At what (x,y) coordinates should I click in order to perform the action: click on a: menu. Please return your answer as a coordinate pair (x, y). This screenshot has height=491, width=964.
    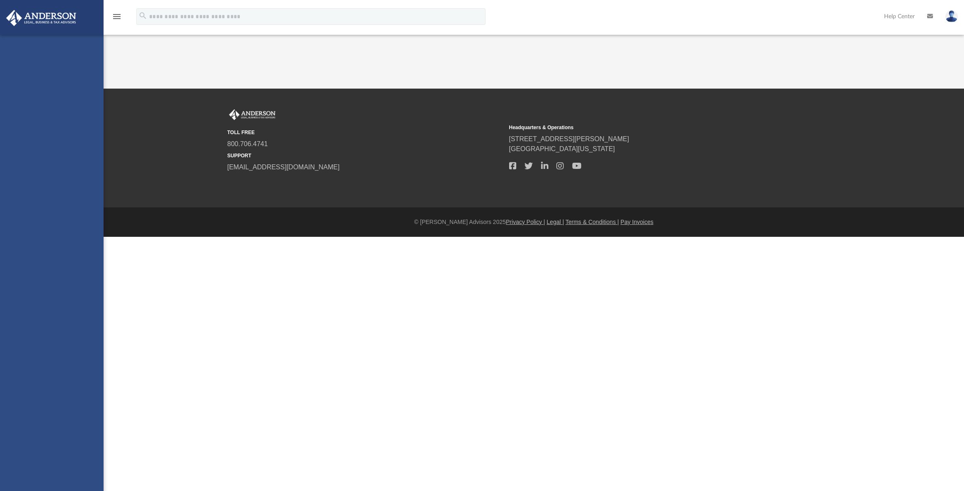
    Looking at the image, I should click on (117, 19).